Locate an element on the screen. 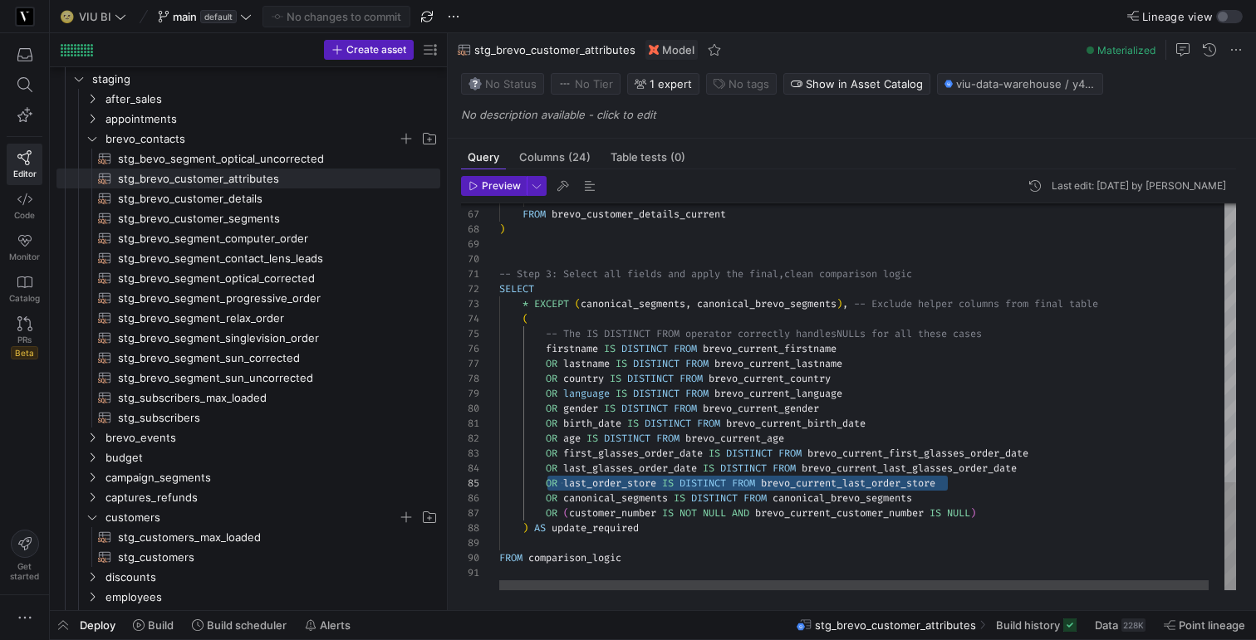  span: staging is located at coordinates (265, 79).